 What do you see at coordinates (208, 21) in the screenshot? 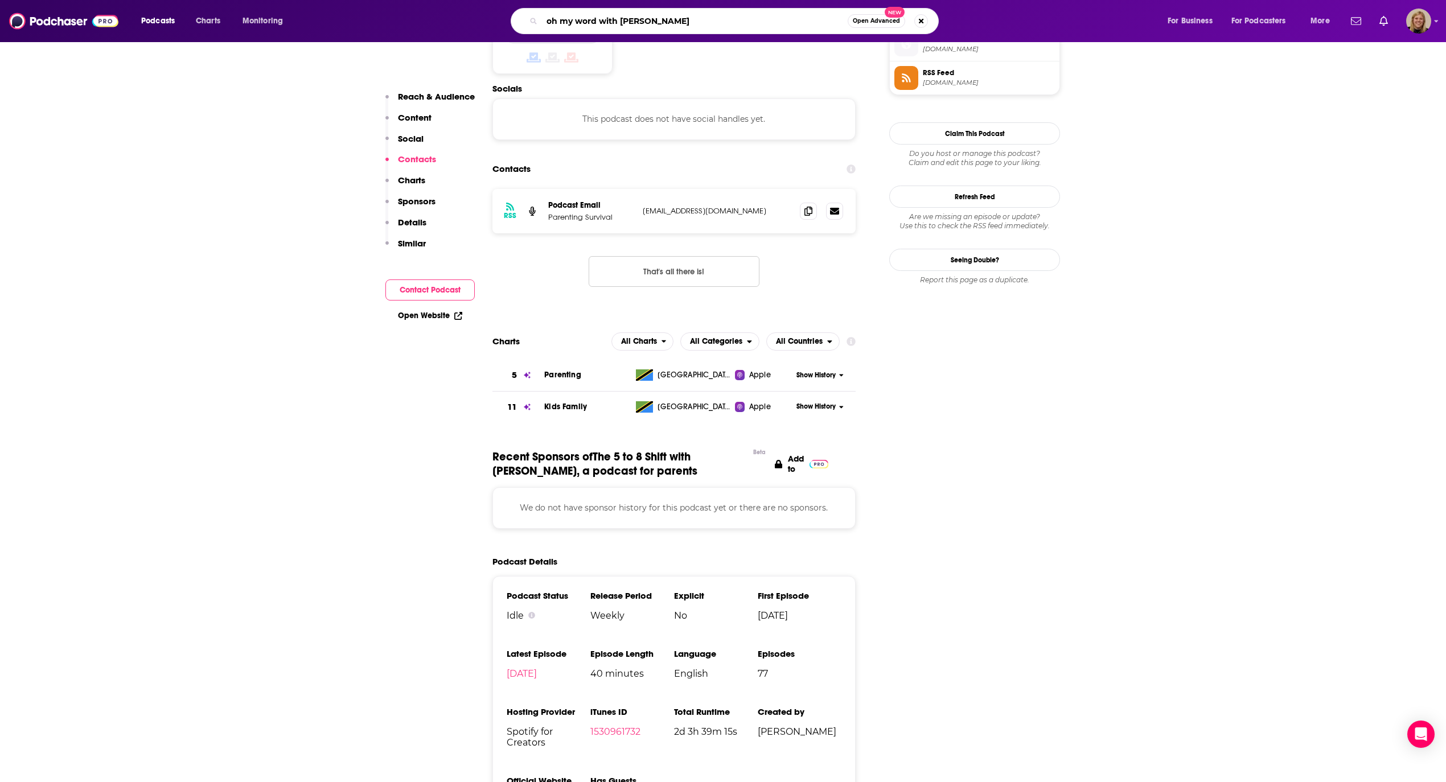
I see `span: Charts` at bounding box center [208, 21].